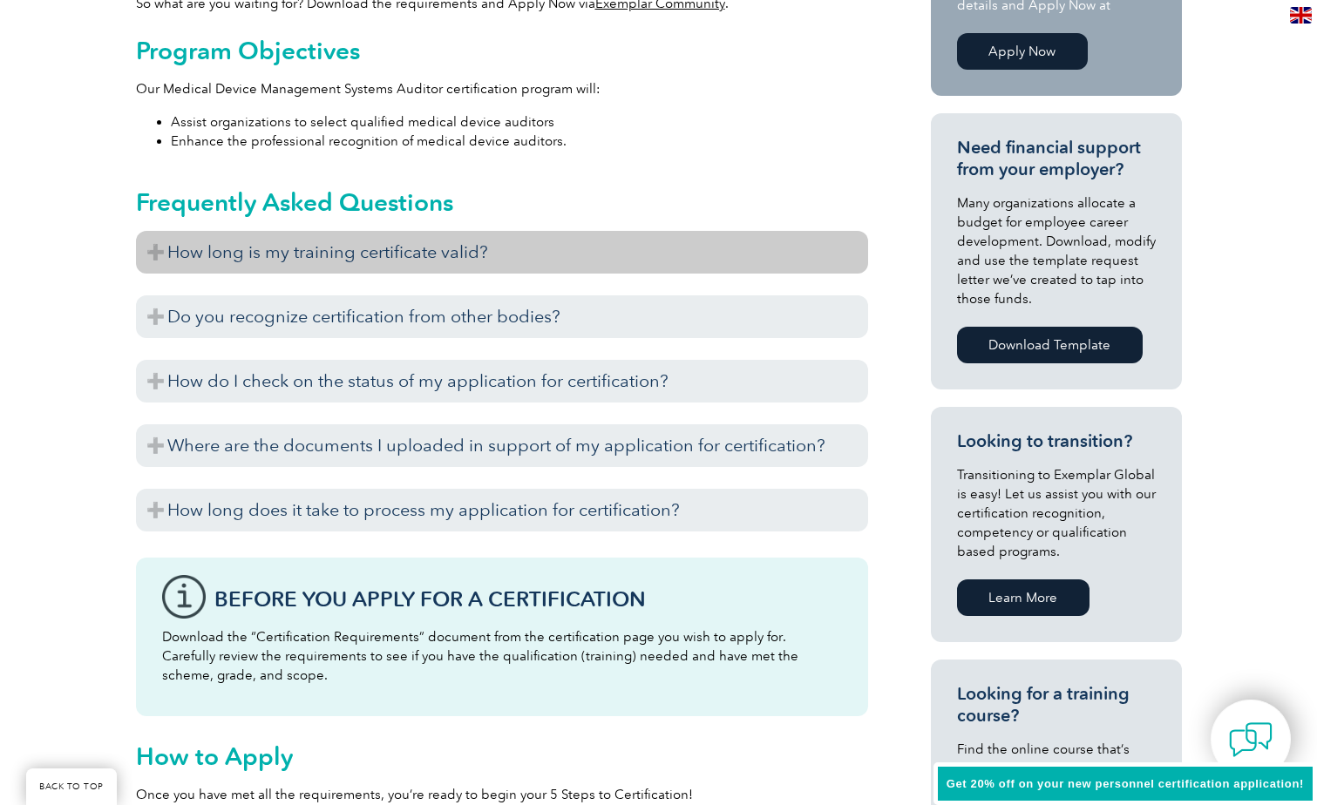 Image resolution: width=1317 pixels, height=805 pixels. What do you see at coordinates (1251, 740) in the screenshot?
I see `img: contact-chat.png` at bounding box center [1251, 740].